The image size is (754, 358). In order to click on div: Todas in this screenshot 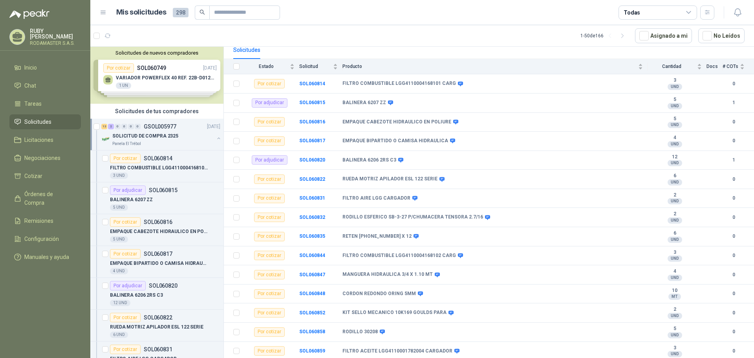, I will do `click(632, 13)`.